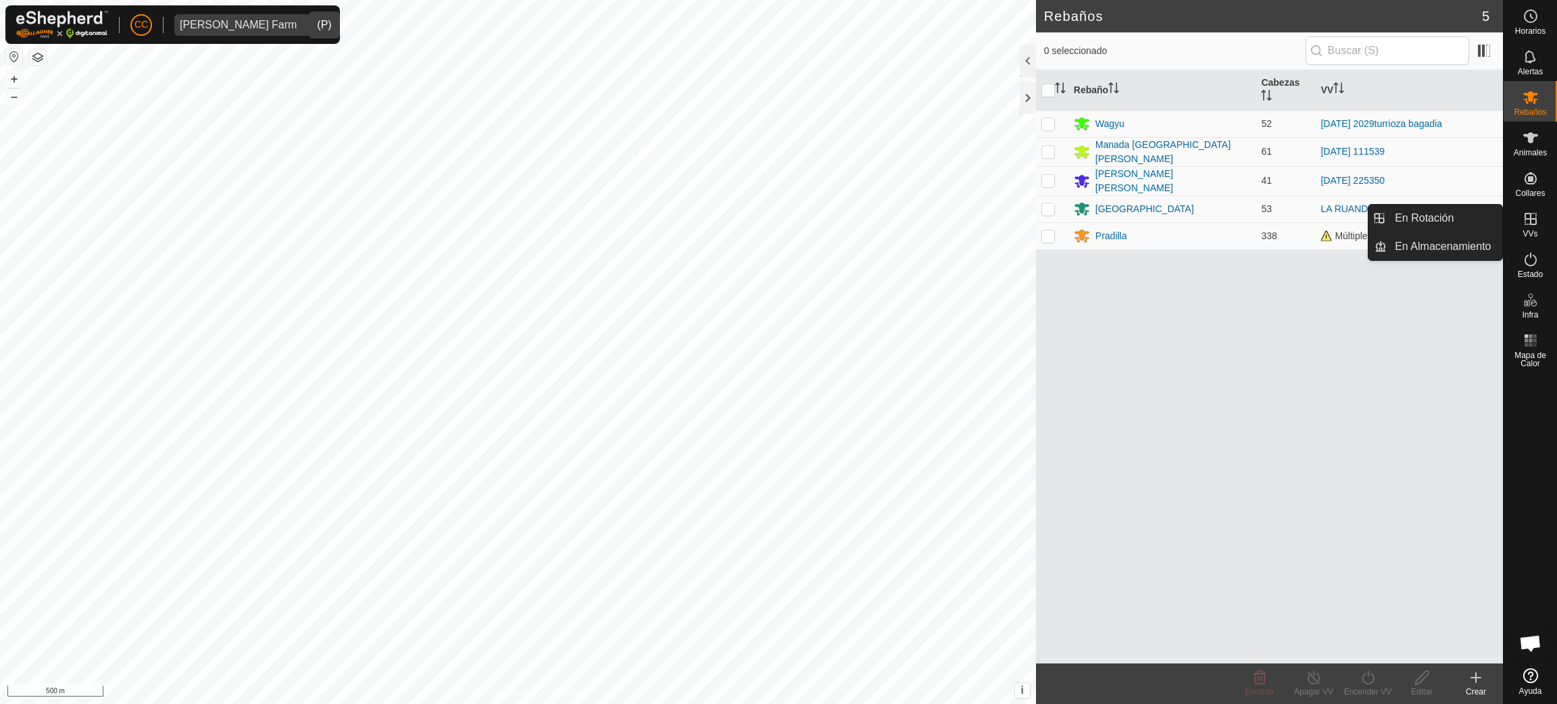  I want to click on span: Estado, so click(1530, 274).